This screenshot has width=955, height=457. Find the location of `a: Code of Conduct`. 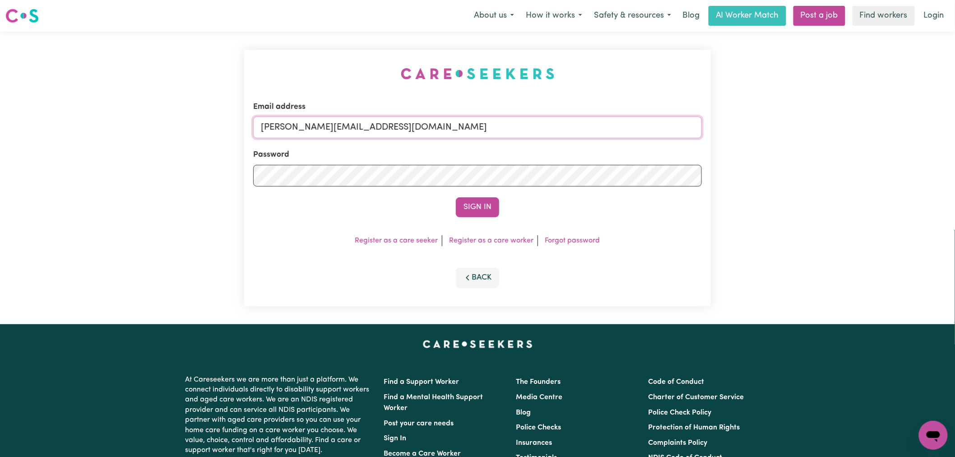

a: Code of Conduct is located at coordinates (677, 382).